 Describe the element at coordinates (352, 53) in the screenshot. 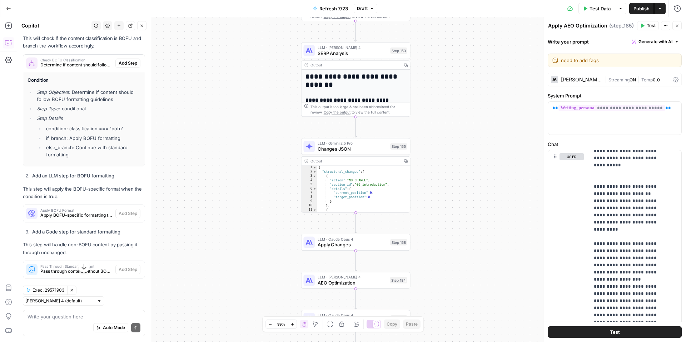

I see `span: SERP Analysis` at that location.